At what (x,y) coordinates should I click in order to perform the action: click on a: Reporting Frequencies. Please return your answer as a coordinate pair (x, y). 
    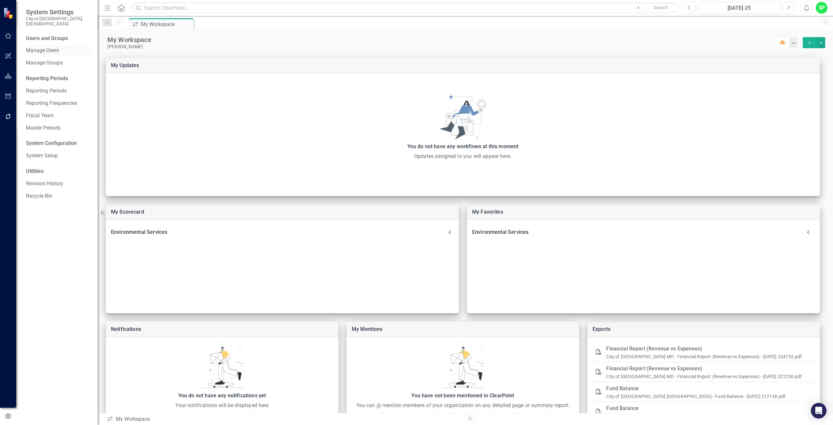
    Looking at the image, I should click on (59, 103).